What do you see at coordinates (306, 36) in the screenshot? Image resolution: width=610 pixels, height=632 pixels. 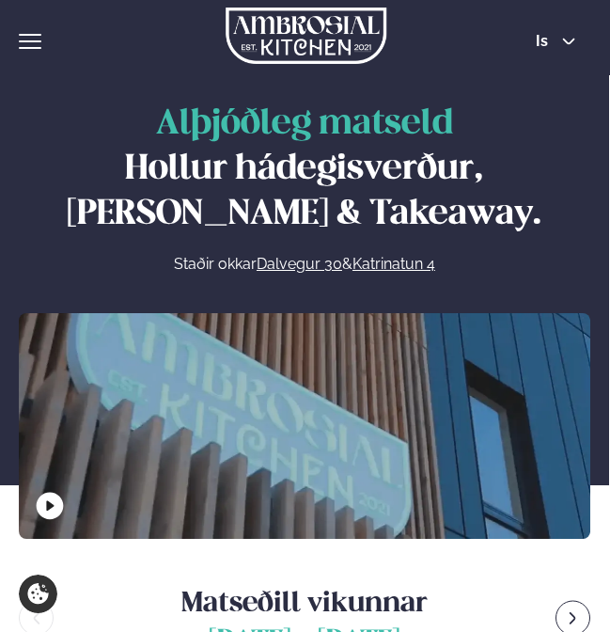 I see `img: logo` at bounding box center [306, 36].